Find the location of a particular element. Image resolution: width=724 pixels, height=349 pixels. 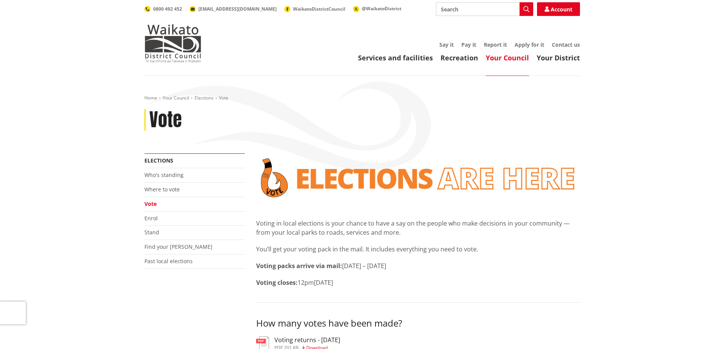

a: Home is located at coordinates (151, 98).